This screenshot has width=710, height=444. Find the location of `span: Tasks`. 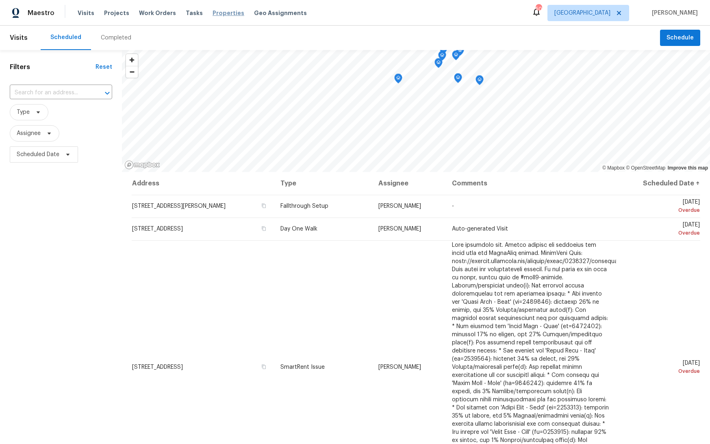

span: Tasks is located at coordinates (194, 13).